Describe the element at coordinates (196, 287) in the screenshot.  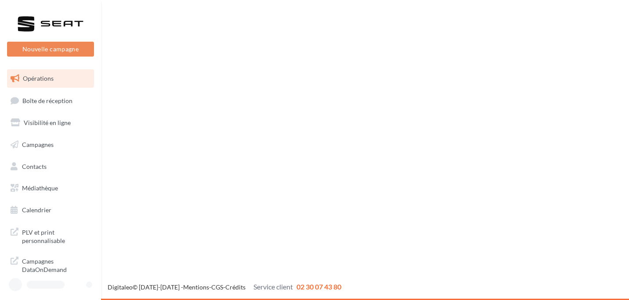
I see `a: Mentions` at that location.